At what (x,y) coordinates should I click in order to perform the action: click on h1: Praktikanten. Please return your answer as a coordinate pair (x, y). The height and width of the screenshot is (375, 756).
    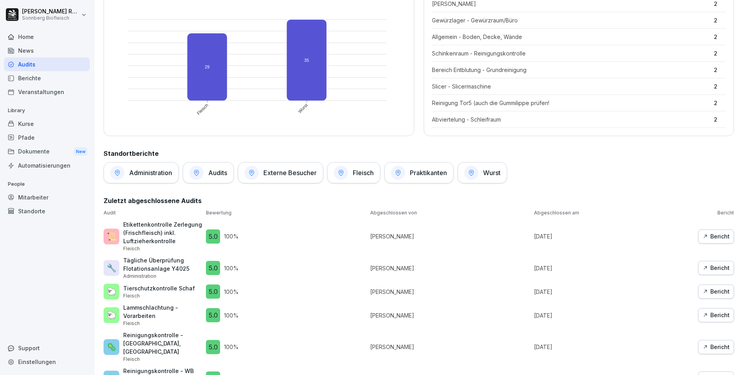
    Looking at the image, I should click on (428, 173).